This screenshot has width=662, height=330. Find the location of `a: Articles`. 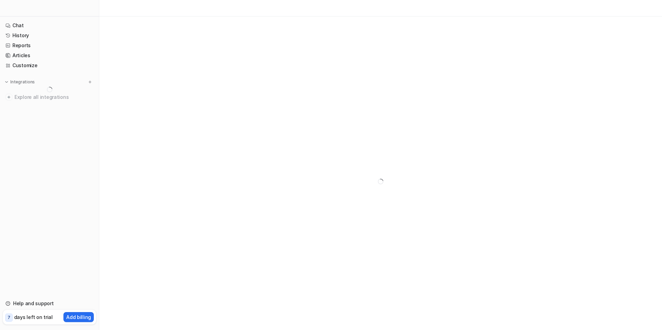

a: Articles is located at coordinates (49, 56).